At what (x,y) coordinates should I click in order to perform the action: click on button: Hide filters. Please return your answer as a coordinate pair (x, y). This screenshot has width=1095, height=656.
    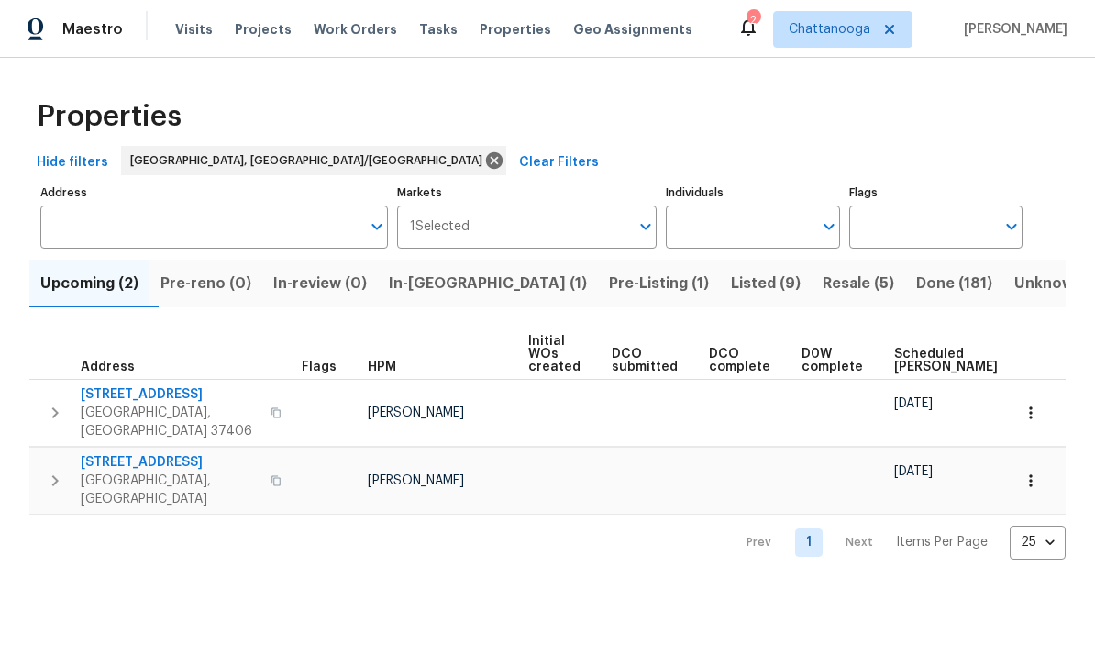
    Looking at the image, I should click on (72, 162).